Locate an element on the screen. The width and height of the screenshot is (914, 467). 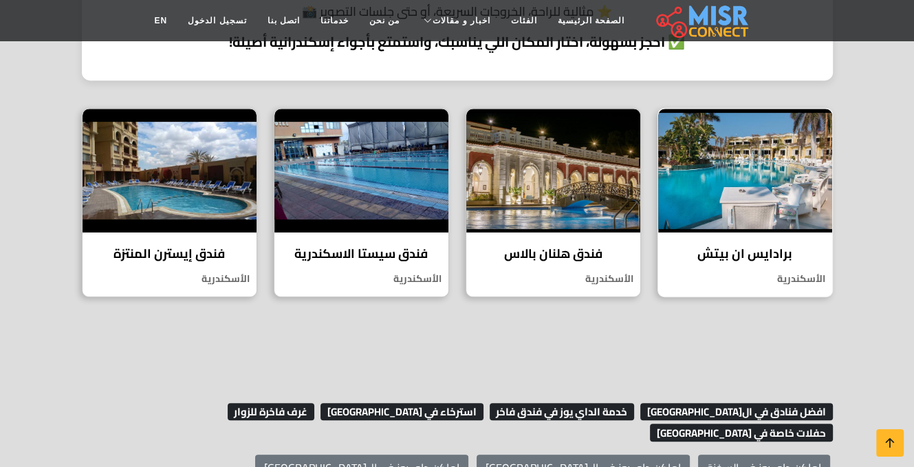
img: فندق إيسترن المنتزة is located at coordinates (169, 171).